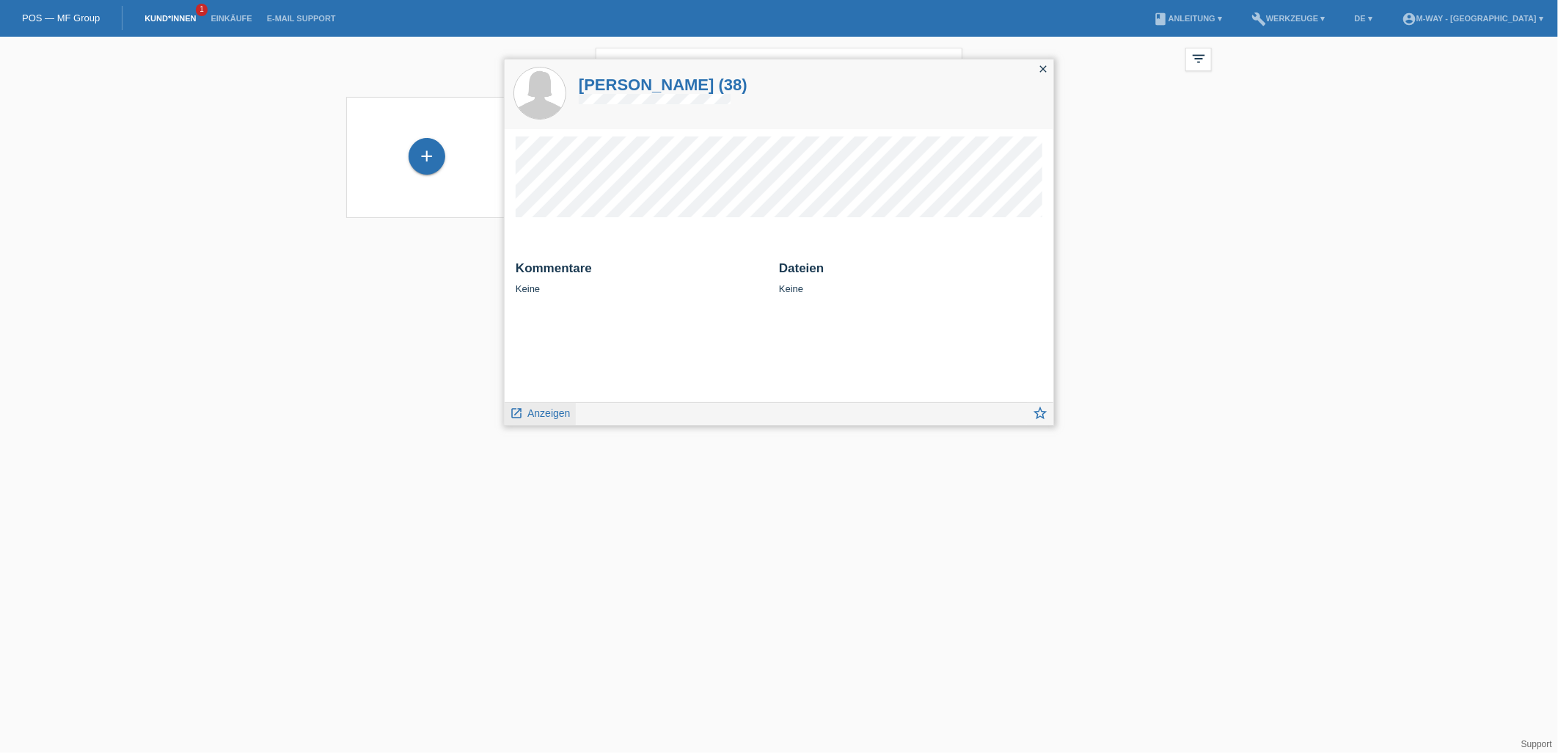  I want to click on a: DE ▾, so click(1363, 18).